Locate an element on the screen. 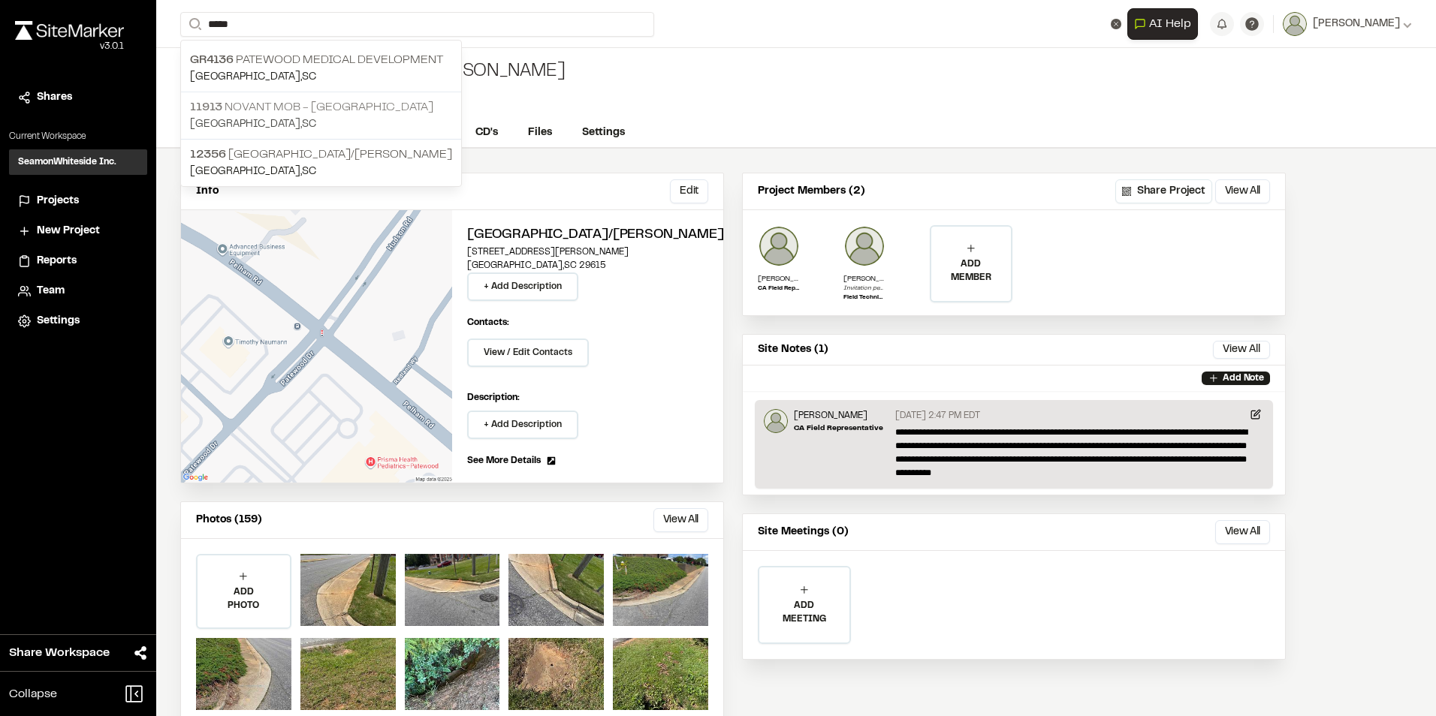  p: ADD MEMBER is located at coordinates (971, 271).